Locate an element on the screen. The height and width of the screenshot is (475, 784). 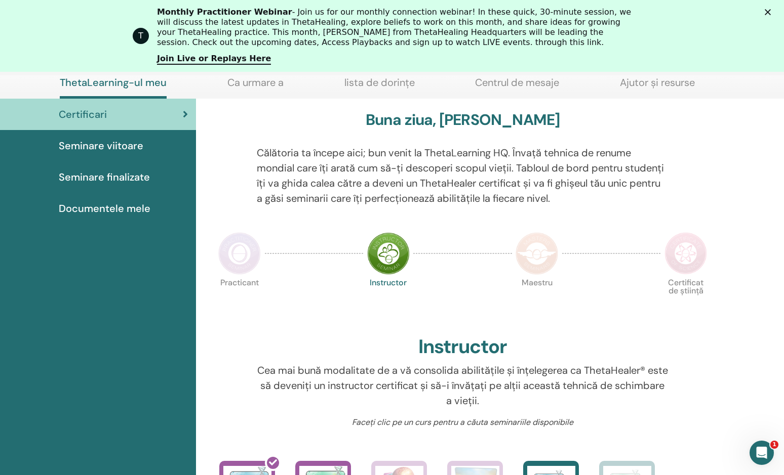
h2: Instructor is located at coordinates (462, 347).